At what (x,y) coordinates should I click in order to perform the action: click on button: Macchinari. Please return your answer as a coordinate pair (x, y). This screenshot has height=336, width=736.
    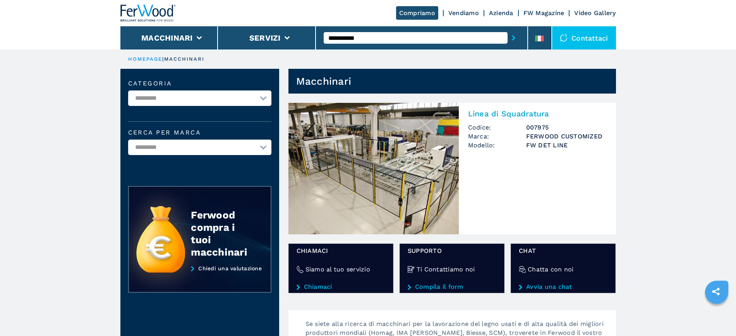
    Looking at the image, I should click on (167, 38).